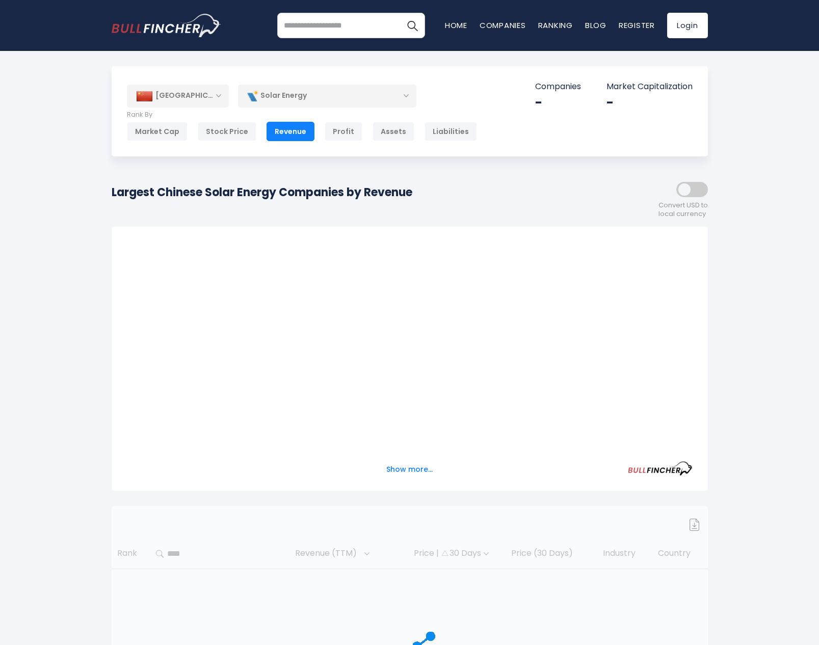 The width and height of the screenshot is (819, 645). Describe the element at coordinates (343, 131) in the screenshot. I see `div: Profit` at that location.